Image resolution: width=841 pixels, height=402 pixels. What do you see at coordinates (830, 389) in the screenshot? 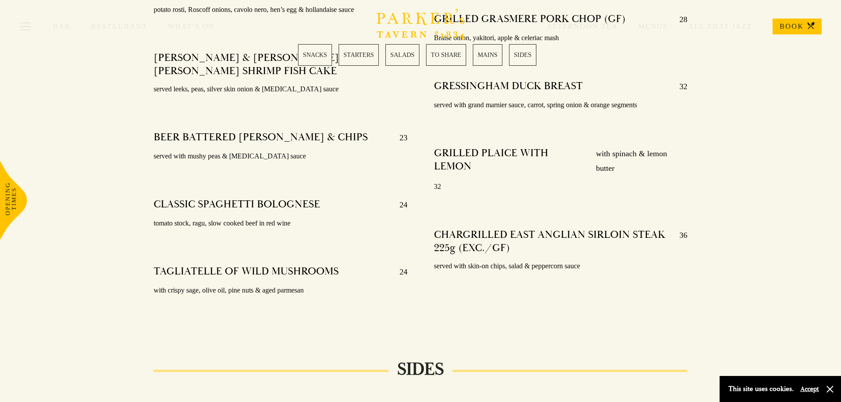
I see `button: Close and accept` at bounding box center [830, 389].